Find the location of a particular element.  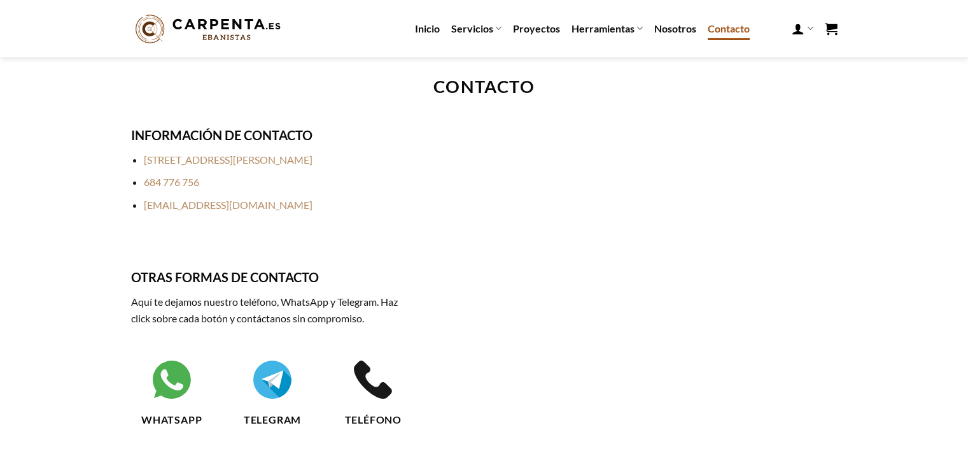

h5: WhatsApp is located at coordinates (172, 419).